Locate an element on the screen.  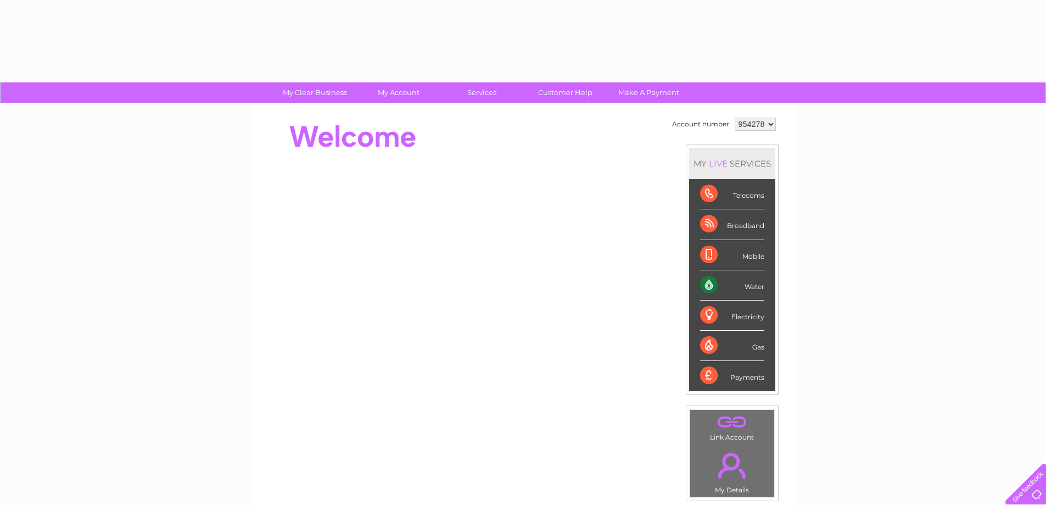
div: Broadband is located at coordinates (732, 224).